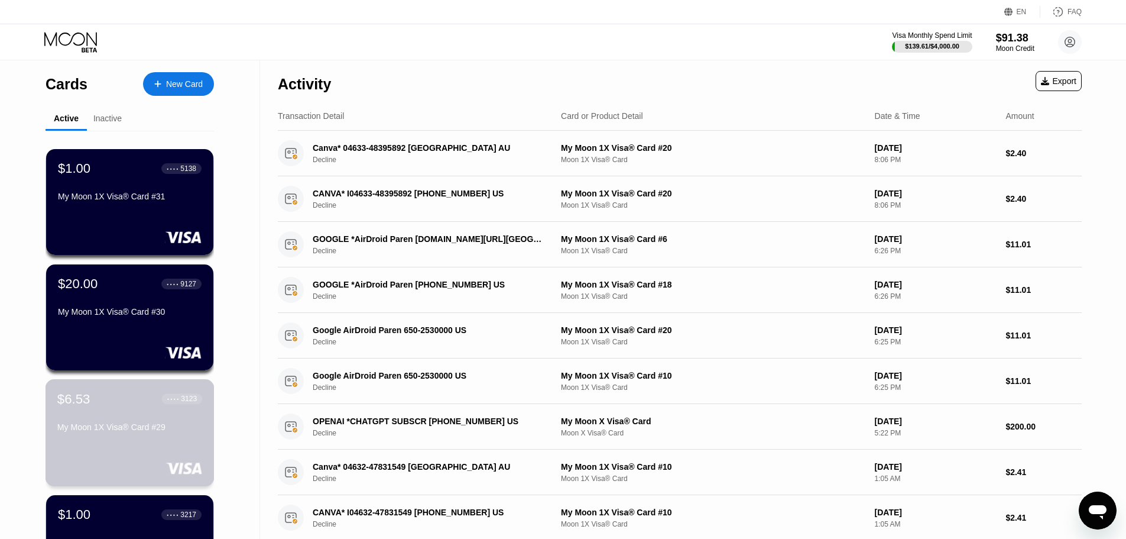  Describe the element at coordinates (1015, 42) in the screenshot. I see `div: $91.38Moon Credit` at that location.